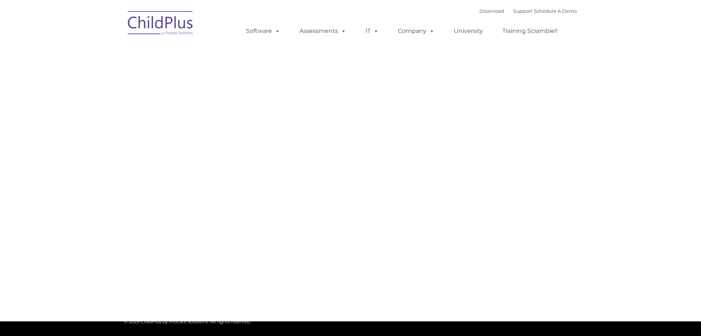  I want to click on a: Schedule A Demo, so click(555, 11).